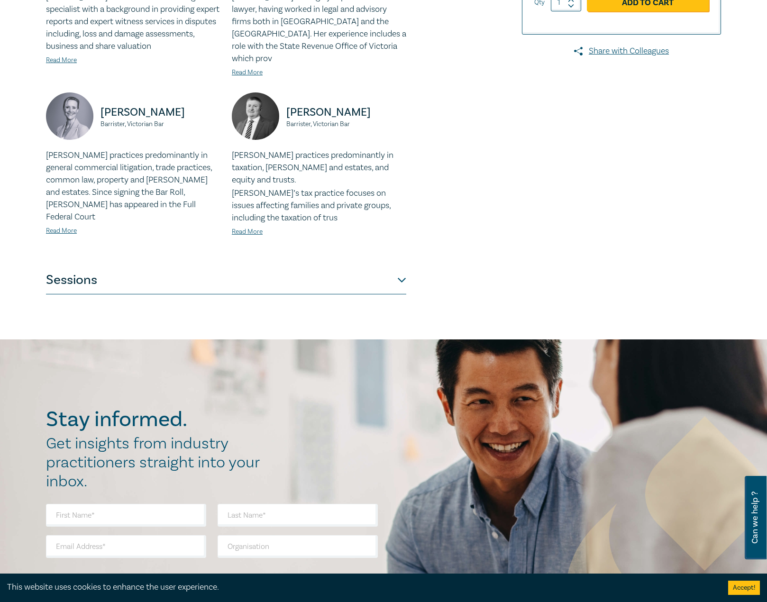  What do you see at coordinates (70, 116) in the screenshot?
I see `img: https://s3.ap-southeast-2.amazonaws.com/leo-cussen-store-production-content/Contacts/Tamara%20Qui...` at bounding box center [70, 116].